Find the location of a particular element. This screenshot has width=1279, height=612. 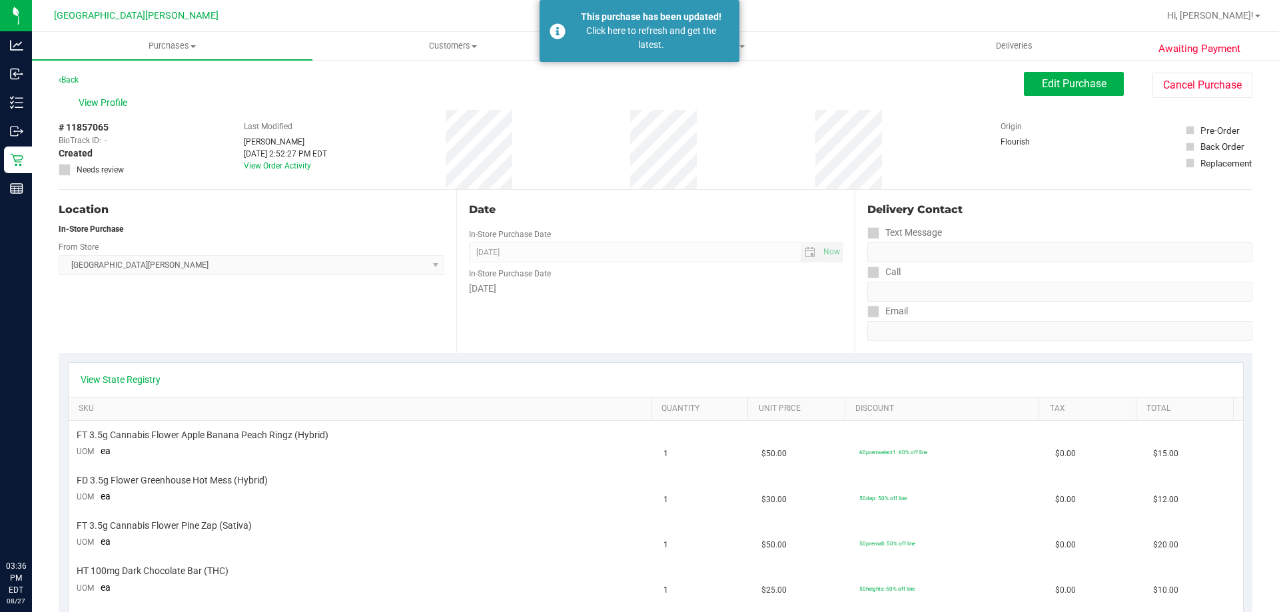

a: Deliveries is located at coordinates (1014, 46).